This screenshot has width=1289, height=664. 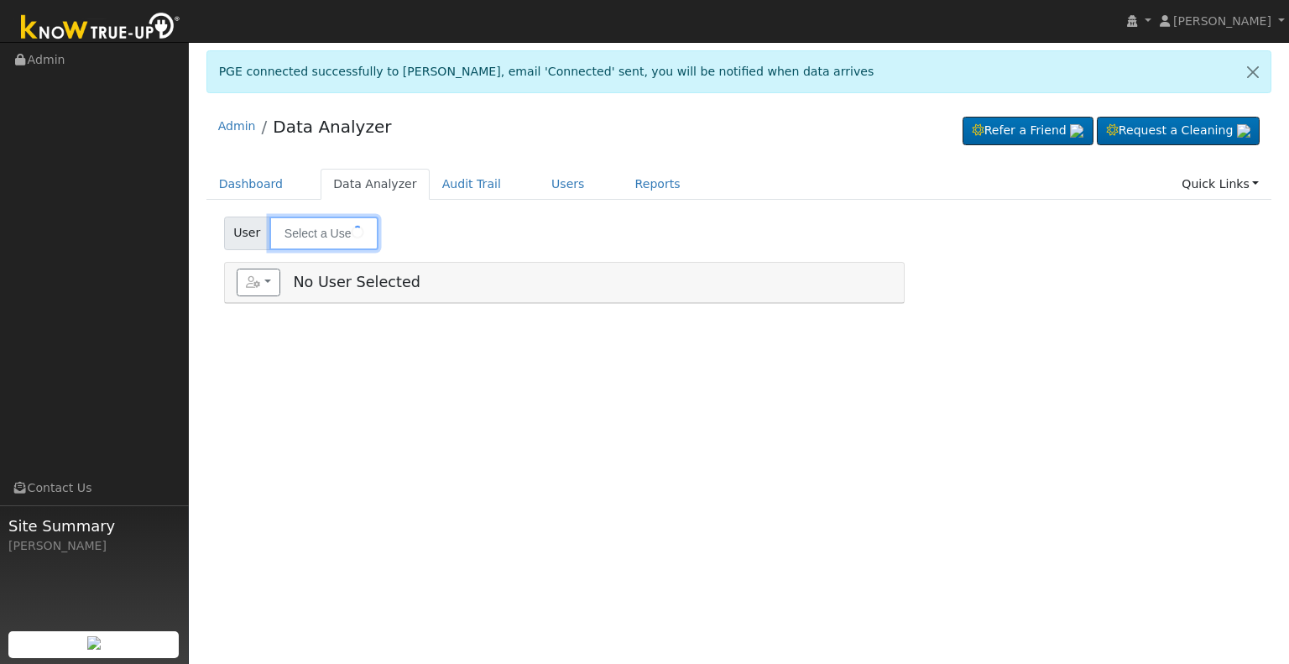 I want to click on input: Select a User, so click(x=324, y=233).